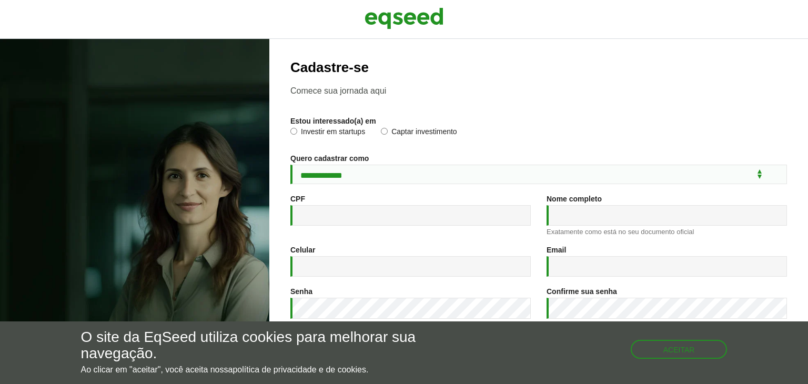 The width and height of the screenshot is (808, 384). What do you see at coordinates (302, 292) in the screenshot?
I see `label: Senha` at bounding box center [302, 292].